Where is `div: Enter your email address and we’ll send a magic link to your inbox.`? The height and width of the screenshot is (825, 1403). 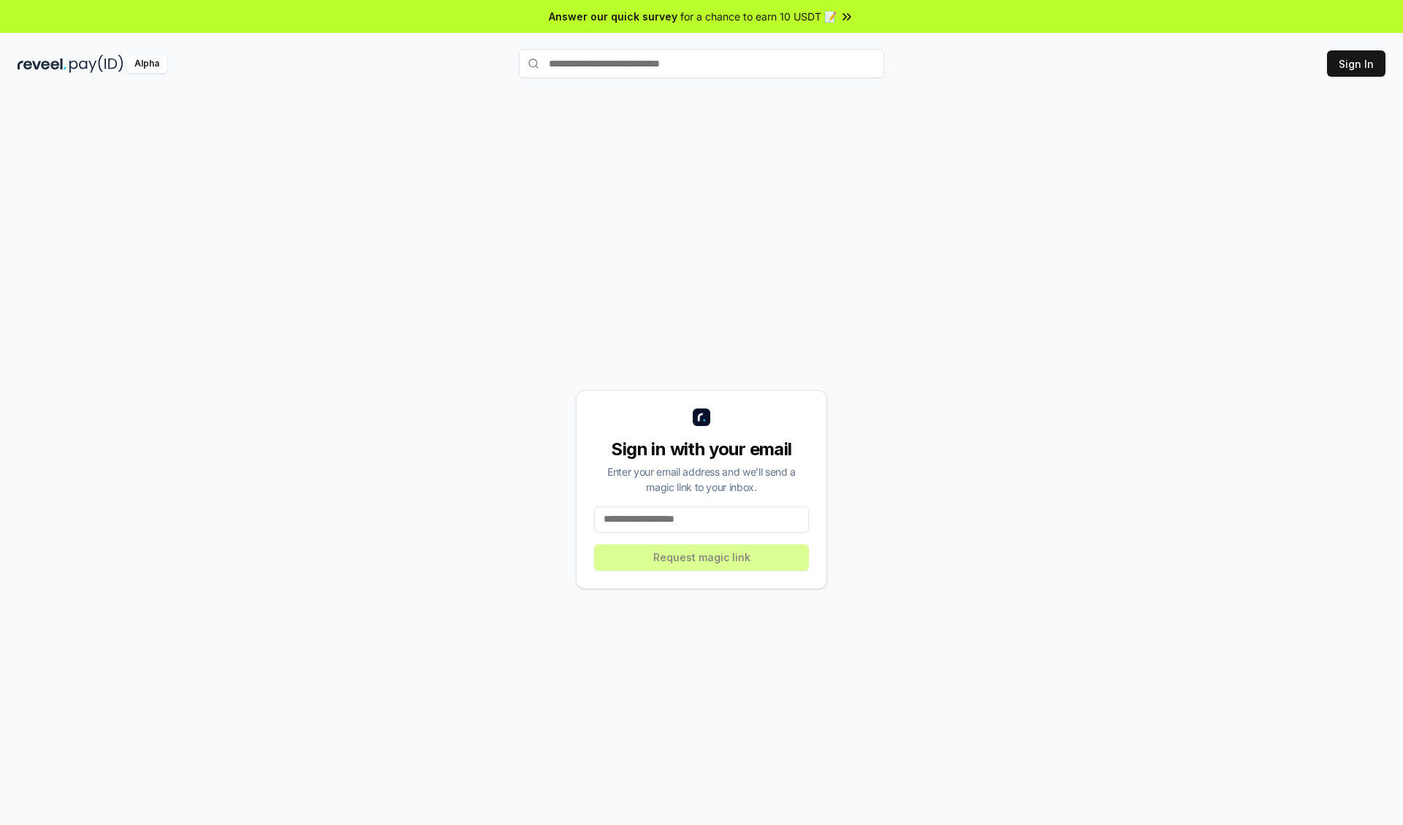 div: Enter your email address and we’ll send a magic link to your inbox. is located at coordinates (701, 479).